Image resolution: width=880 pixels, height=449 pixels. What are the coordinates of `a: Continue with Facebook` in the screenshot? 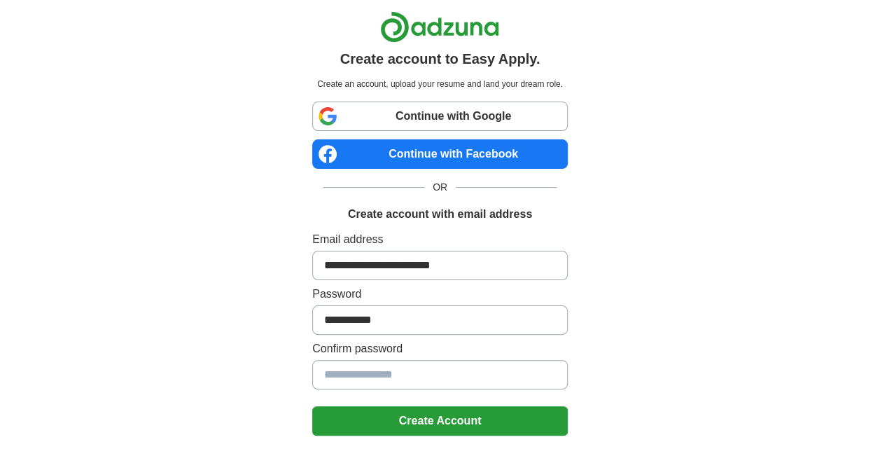 It's located at (440, 154).